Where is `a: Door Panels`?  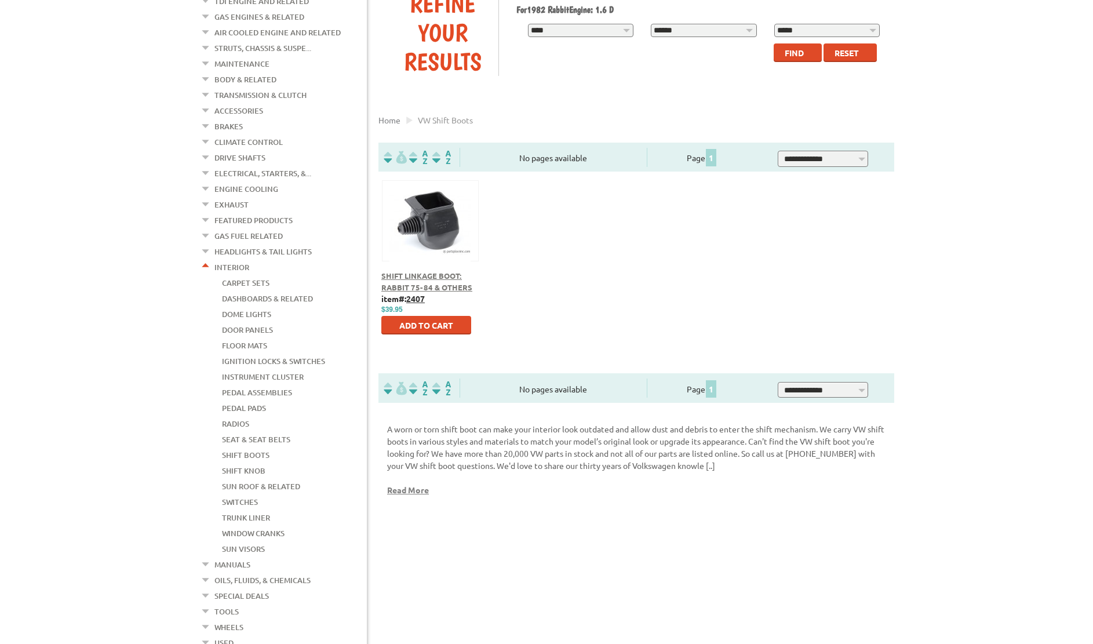
a: Door Panels is located at coordinates (248, 330).